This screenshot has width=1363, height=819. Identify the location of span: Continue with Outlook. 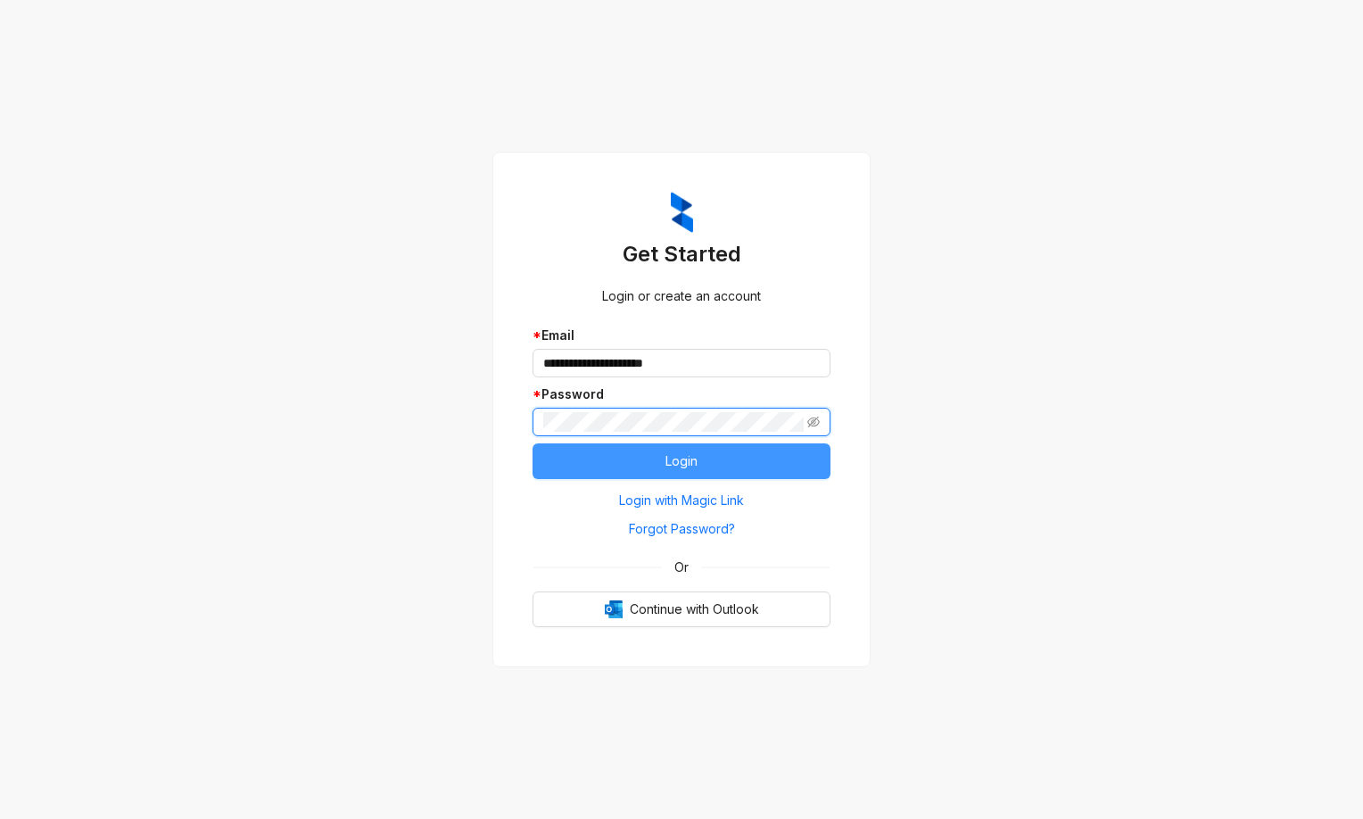
(694, 609).